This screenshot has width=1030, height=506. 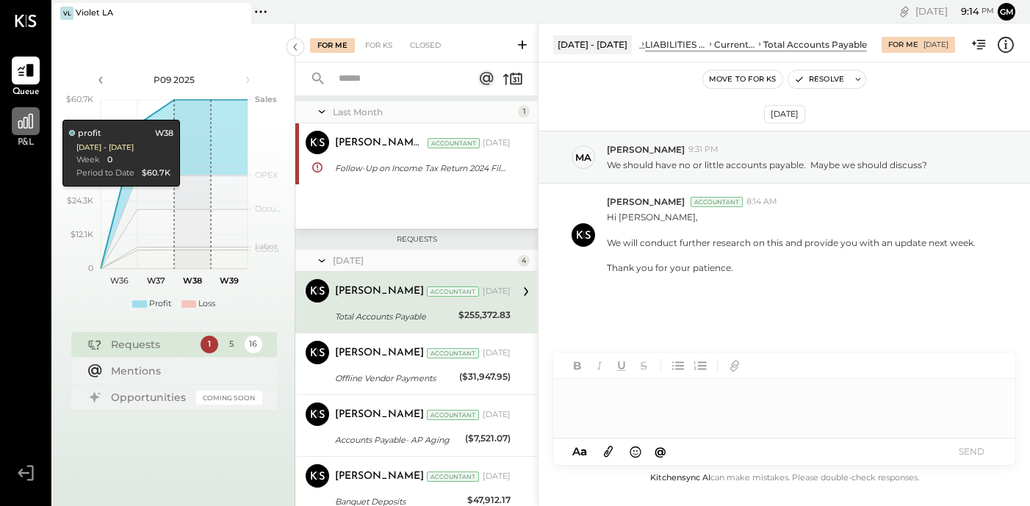 I want to click on button: Italic, so click(x=600, y=366).